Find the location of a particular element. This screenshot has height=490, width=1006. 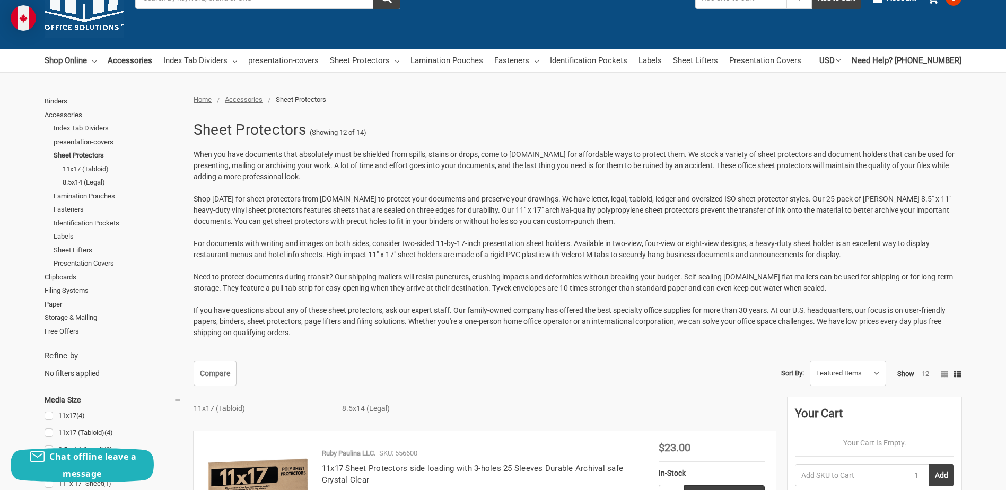

span: Show is located at coordinates (906, 373).